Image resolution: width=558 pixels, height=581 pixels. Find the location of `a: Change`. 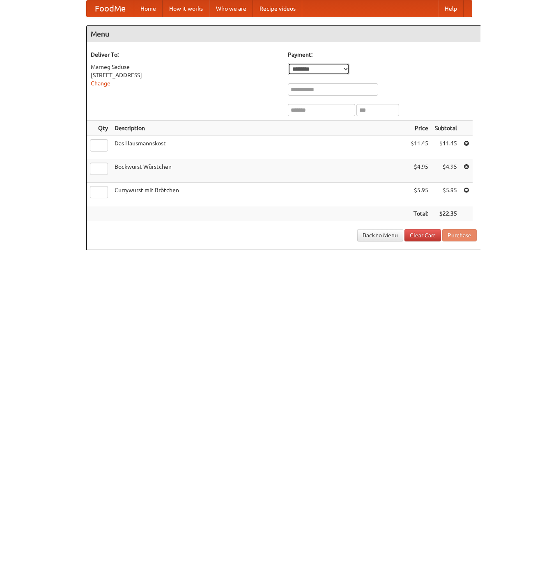

a: Change is located at coordinates (101, 83).